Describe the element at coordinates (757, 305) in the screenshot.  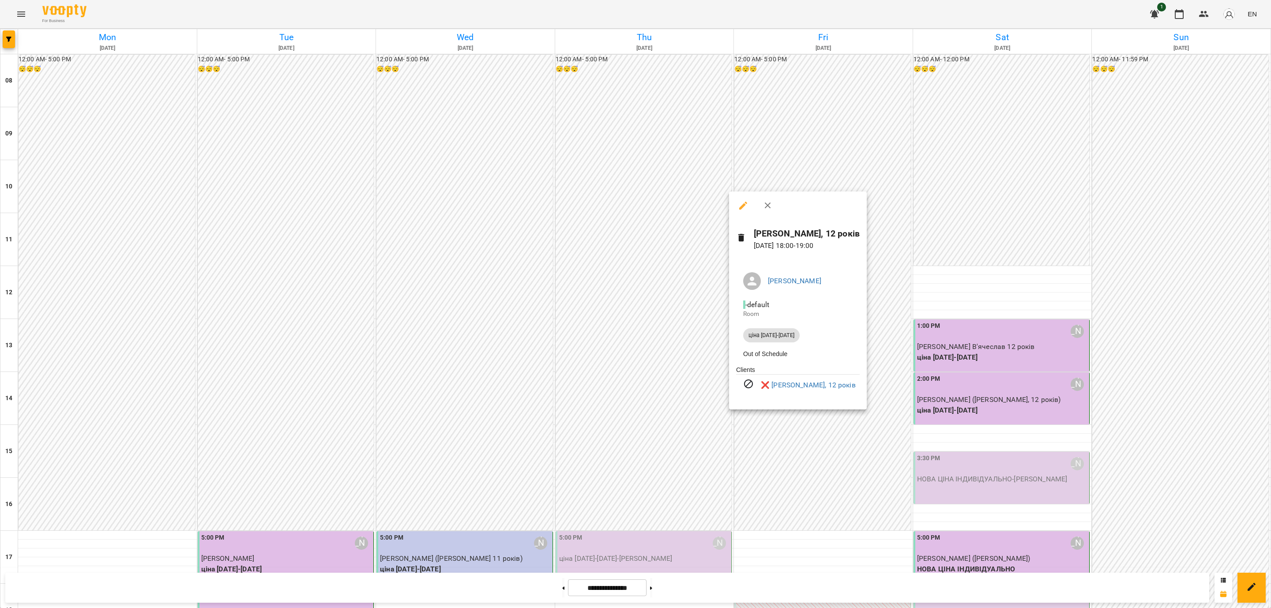
I see `span: - default` at that location.